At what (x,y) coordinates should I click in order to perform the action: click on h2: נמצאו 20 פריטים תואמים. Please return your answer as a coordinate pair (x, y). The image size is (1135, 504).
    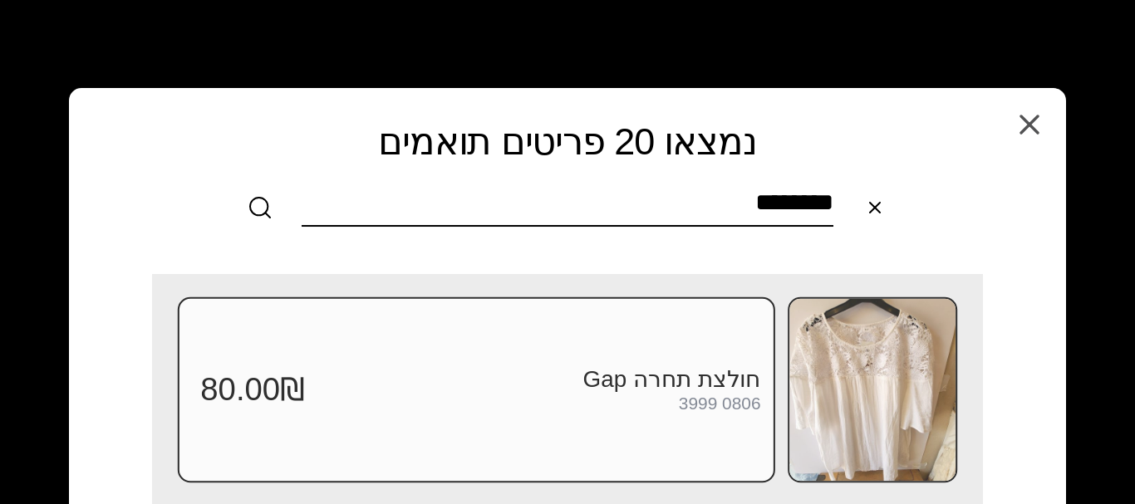
    Looking at the image, I should click on (568, 142).